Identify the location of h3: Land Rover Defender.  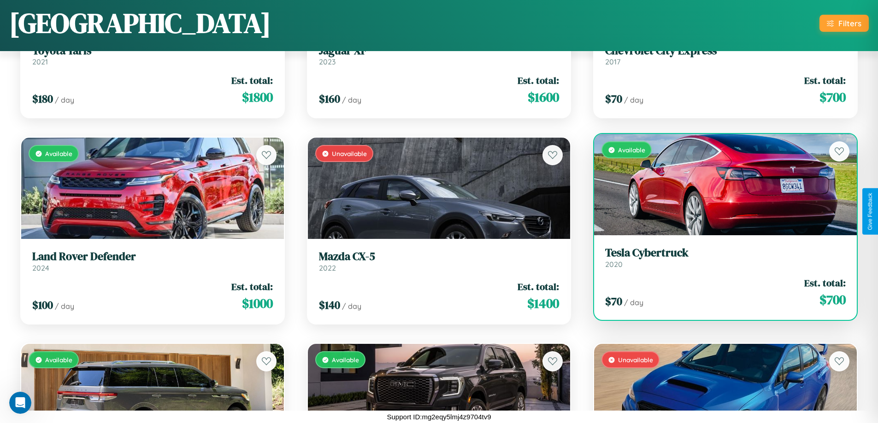
(152, 257).